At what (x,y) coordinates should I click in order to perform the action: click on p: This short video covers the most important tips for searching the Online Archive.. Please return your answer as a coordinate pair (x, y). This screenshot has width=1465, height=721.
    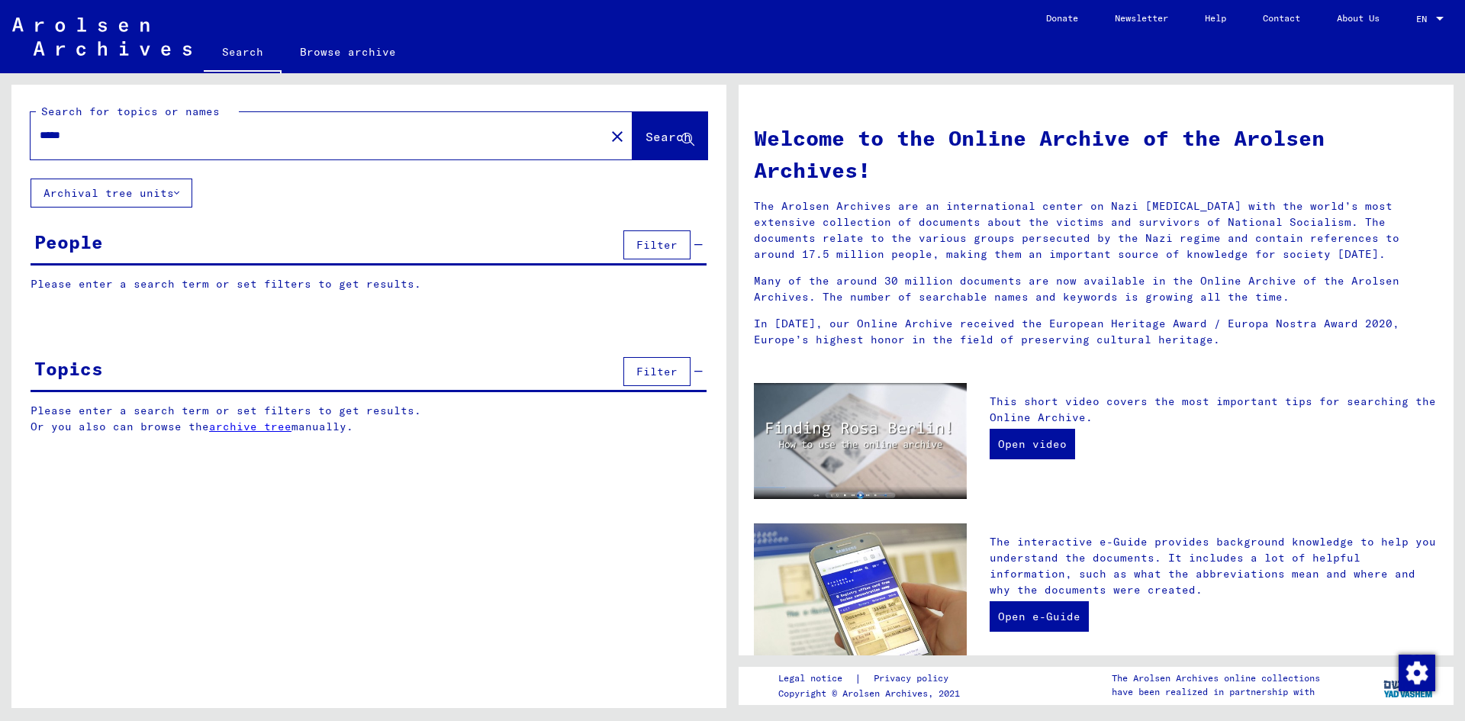
    Looking at the image, I should click on (1214, 410).